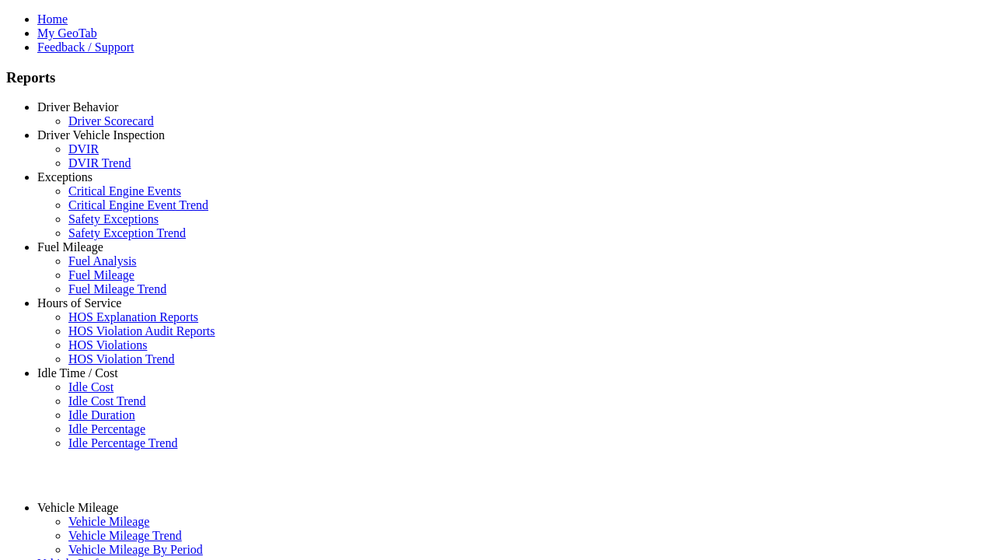  I want to click on a: Vehicle Mileage By Period, so click(135, 549).